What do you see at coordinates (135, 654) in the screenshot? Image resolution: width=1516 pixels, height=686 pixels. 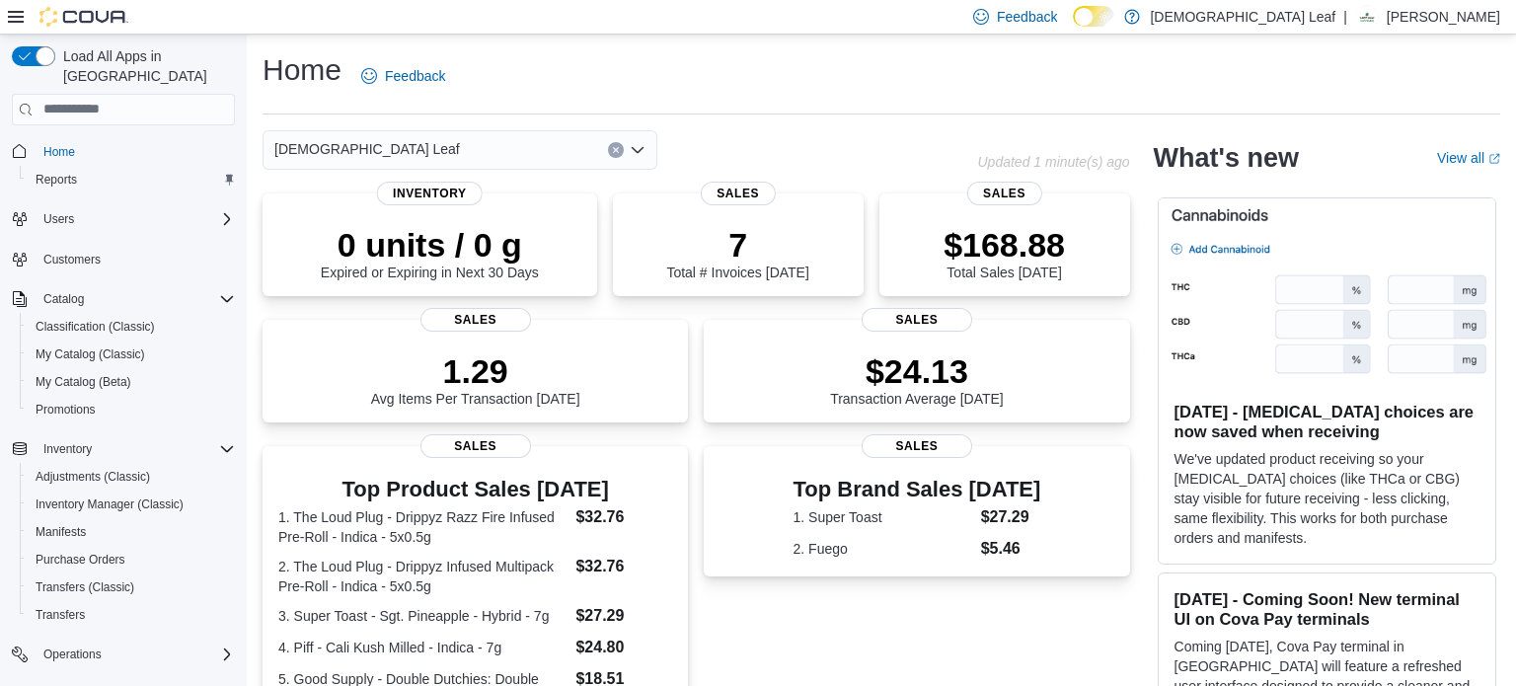 I see `span: Operations` at bounding box center [135, 654].